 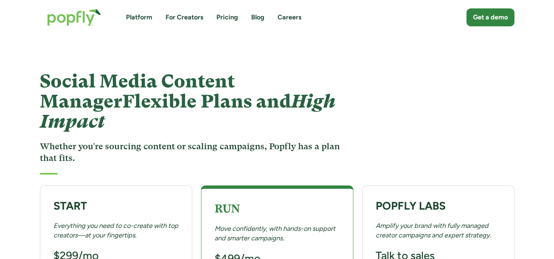 What do you see at coordinates (187, 111) in the screenshot?
I see `span: Flexible Plans and` at bounding box center [187, 111].